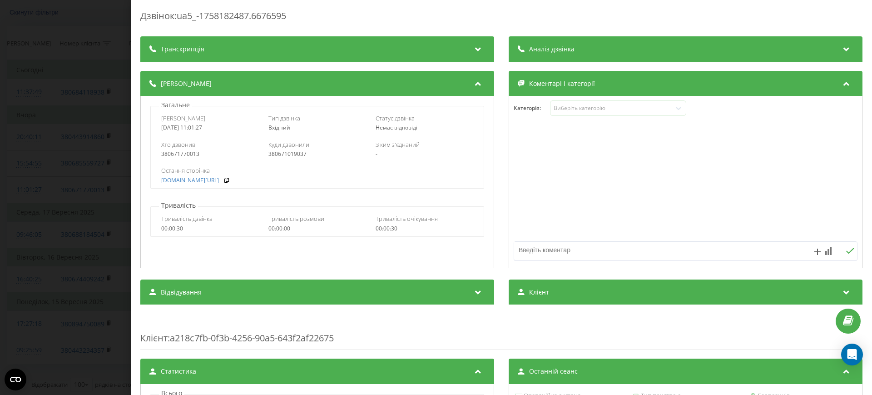 The width and height of the screenshot is (872, 395). Describe the element at coordinates (317, 228) in the screenshot. I see `div: 00:00:00` at that location.